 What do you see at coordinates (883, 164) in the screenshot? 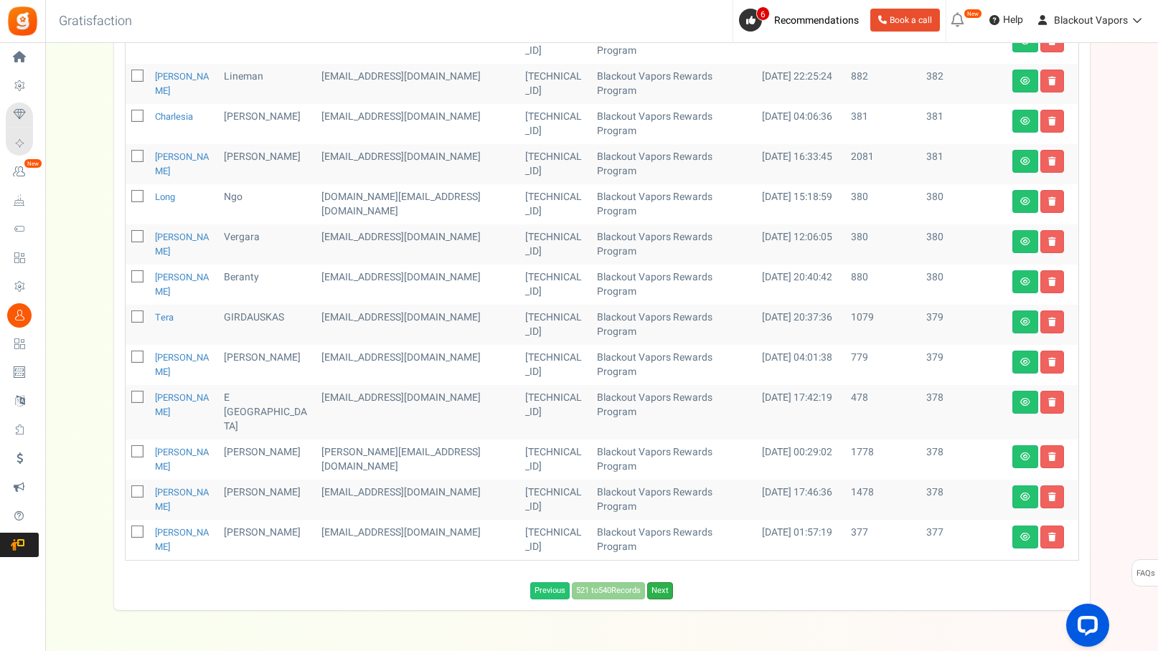
I see `td: 2081` at bounding box center [883, 164].